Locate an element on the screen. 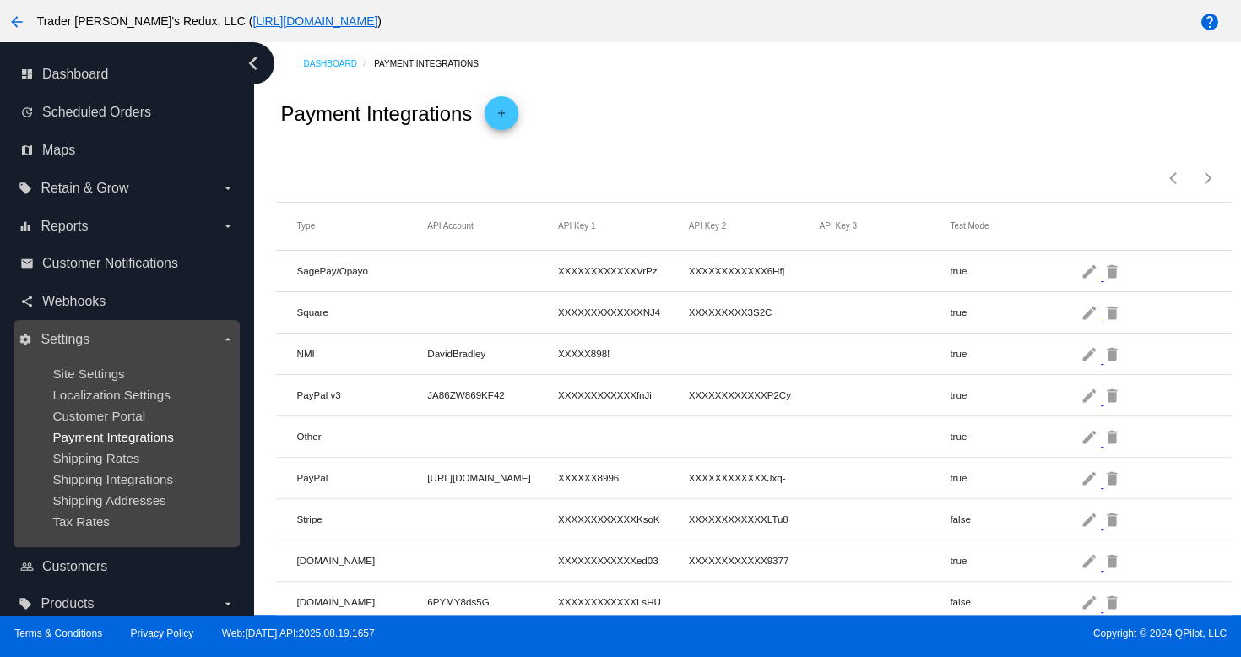  i: map is located at coordinates (27, 150).